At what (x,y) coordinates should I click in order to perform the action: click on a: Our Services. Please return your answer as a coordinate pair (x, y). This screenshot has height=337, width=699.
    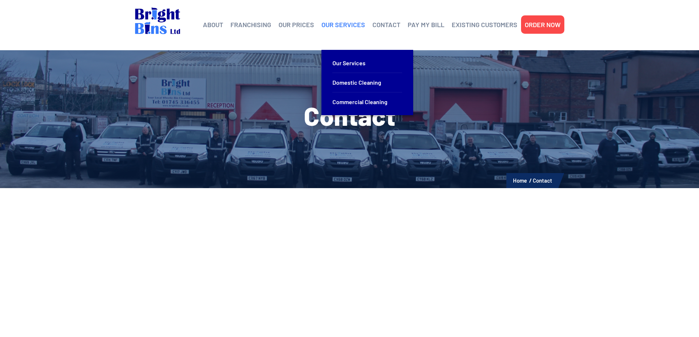
    Looking at the image, I should click on (367, 63).